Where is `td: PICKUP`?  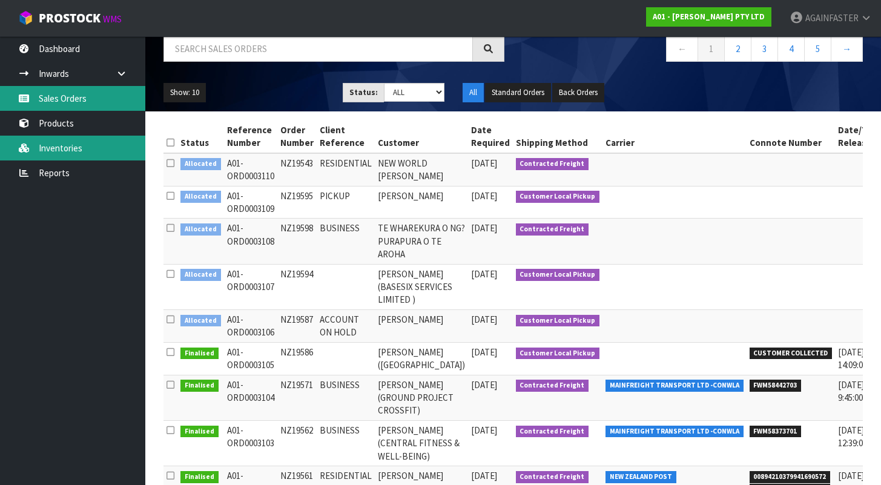
td: PICKUP is located at coordinates (346, 202).